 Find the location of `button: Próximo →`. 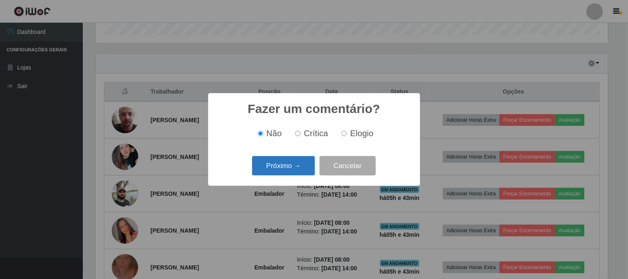

button: Próximo → is located at coordinates (283, 166).